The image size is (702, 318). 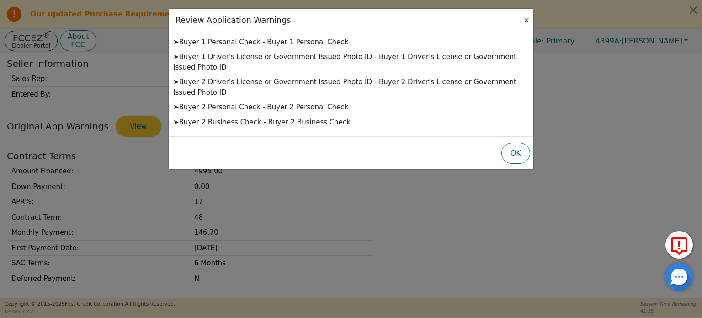 What do you see at coordinates (233, 20) in the screenshot?
I see `h3: Review Application Warnings` at bounding box center [233, 20].